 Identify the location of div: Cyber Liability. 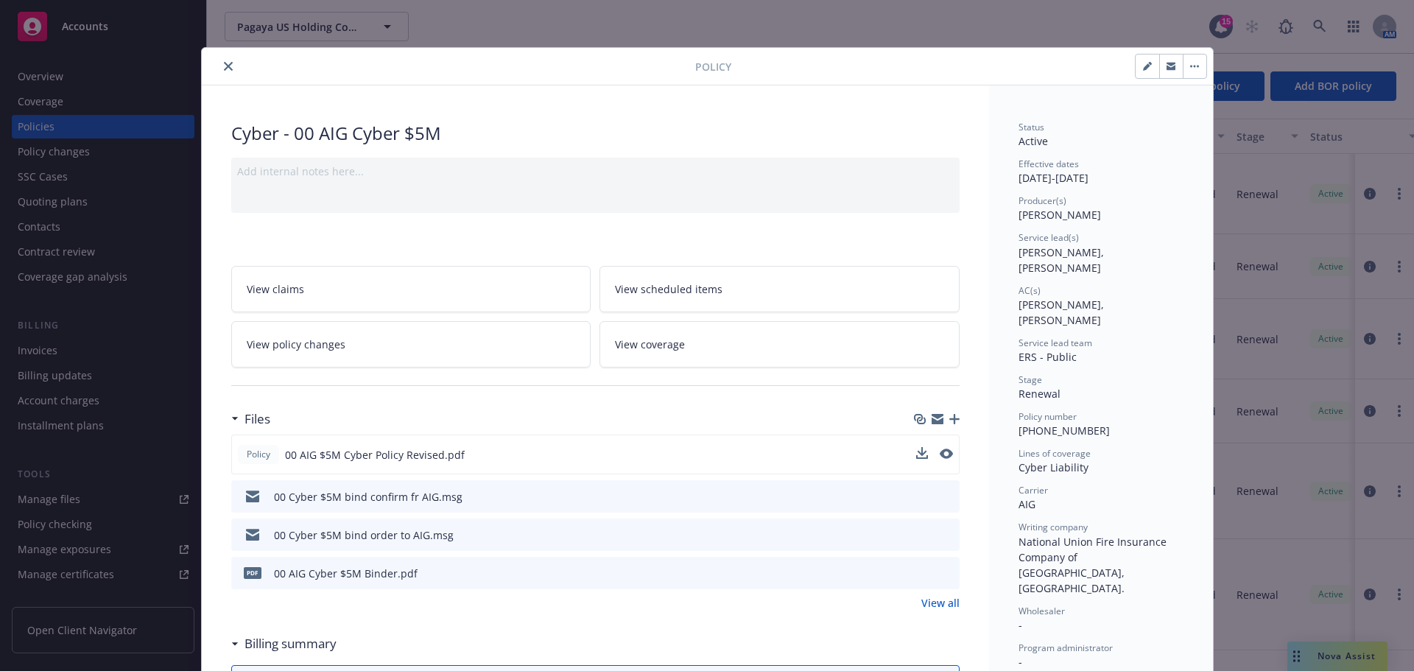
(1101, 467).